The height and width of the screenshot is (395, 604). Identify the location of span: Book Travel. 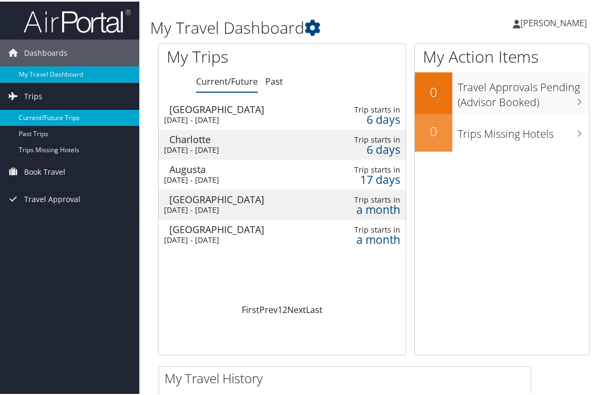
(44, 170).